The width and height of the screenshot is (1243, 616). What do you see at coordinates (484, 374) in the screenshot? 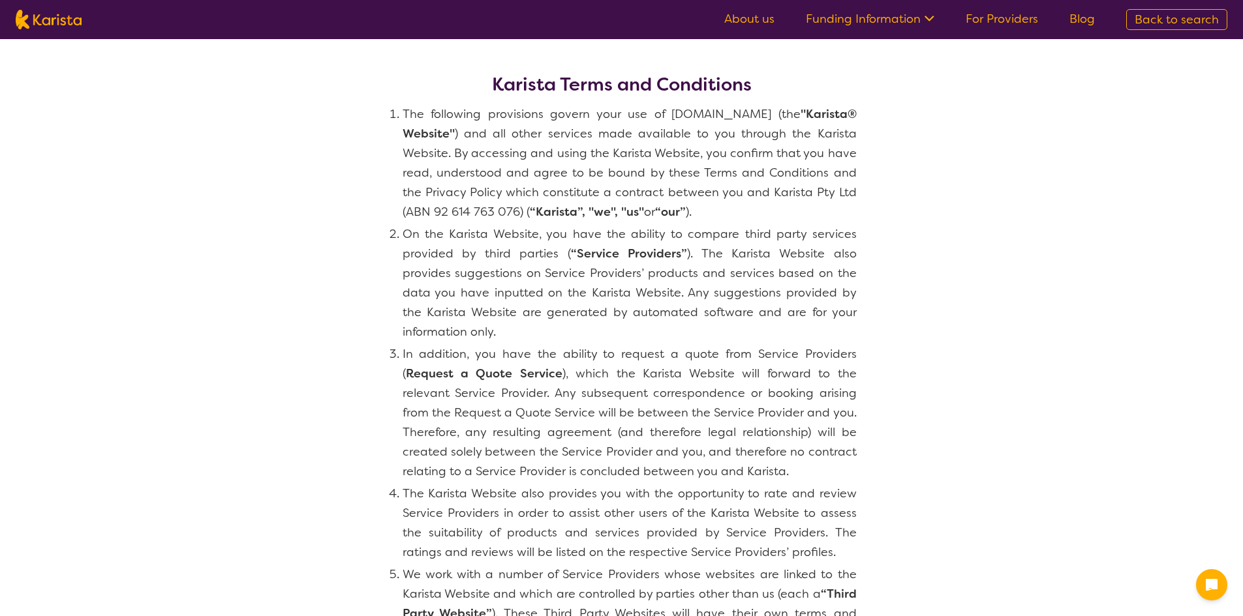
I see `b: Request a Quote Service` at bounding box center [484, 374].